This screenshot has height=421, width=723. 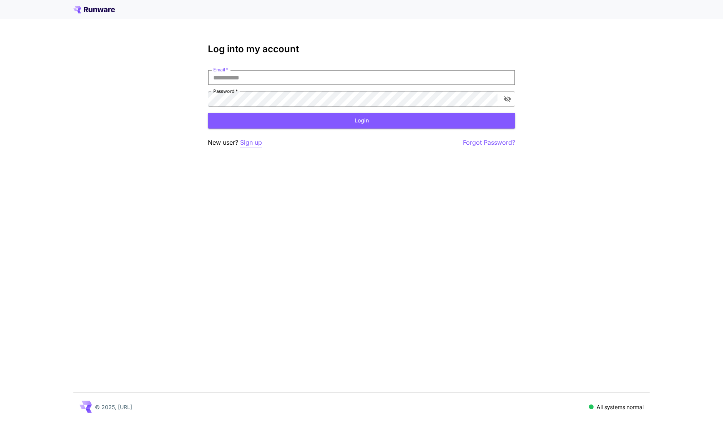 I want to click on button: Login, so click(x=361, y=121).